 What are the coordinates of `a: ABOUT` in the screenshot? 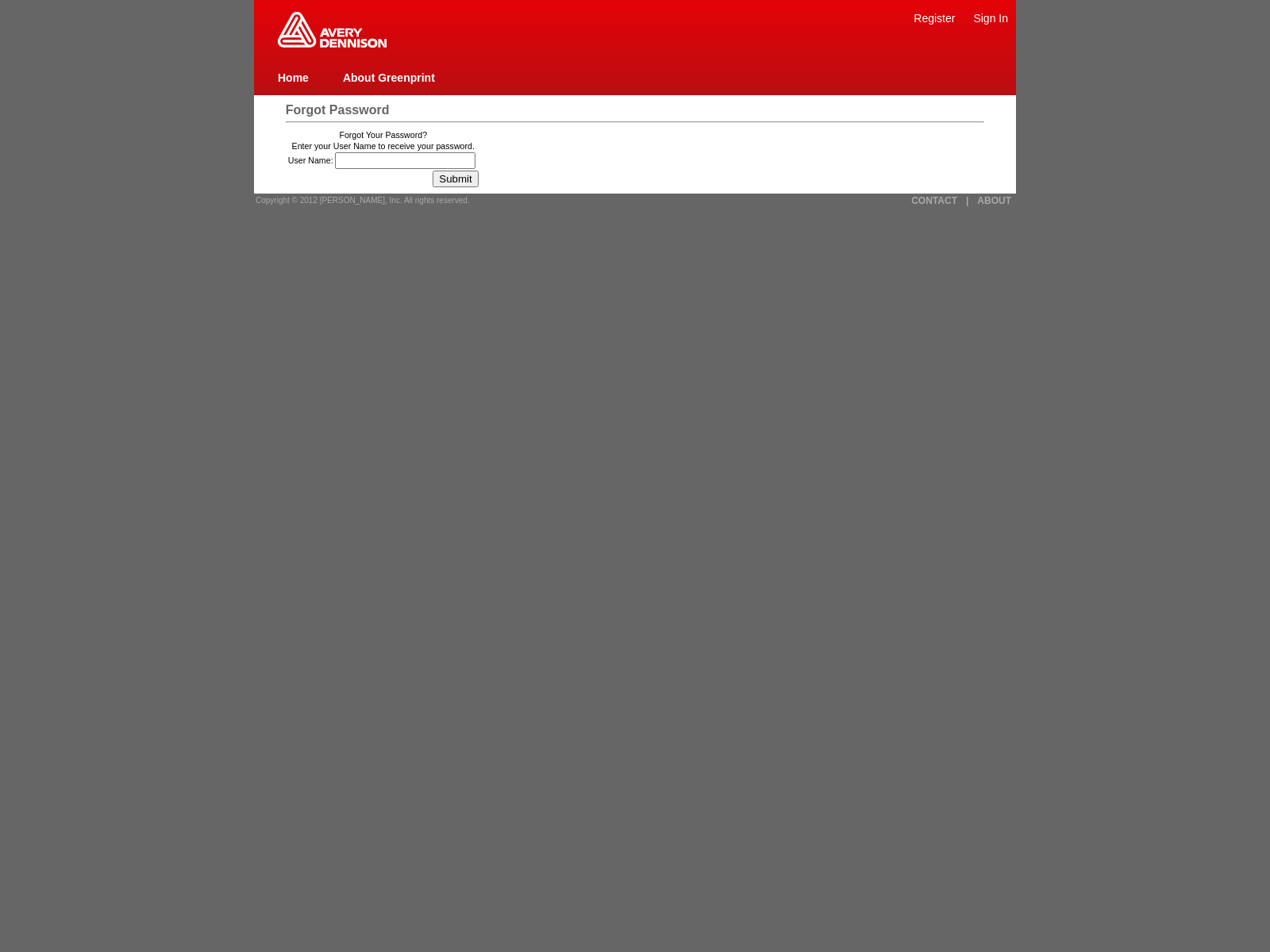 It's located at (994, 200).